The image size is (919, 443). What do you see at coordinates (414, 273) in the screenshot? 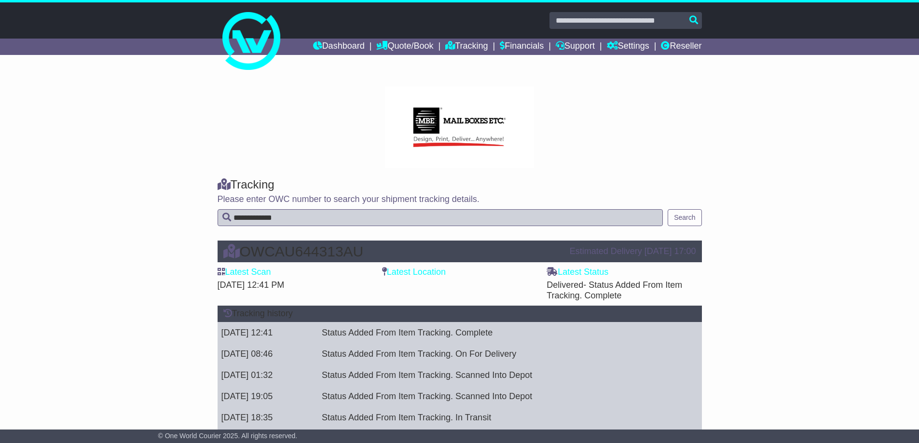
I see `label: Latest Location` at bounding box center [414, 273].